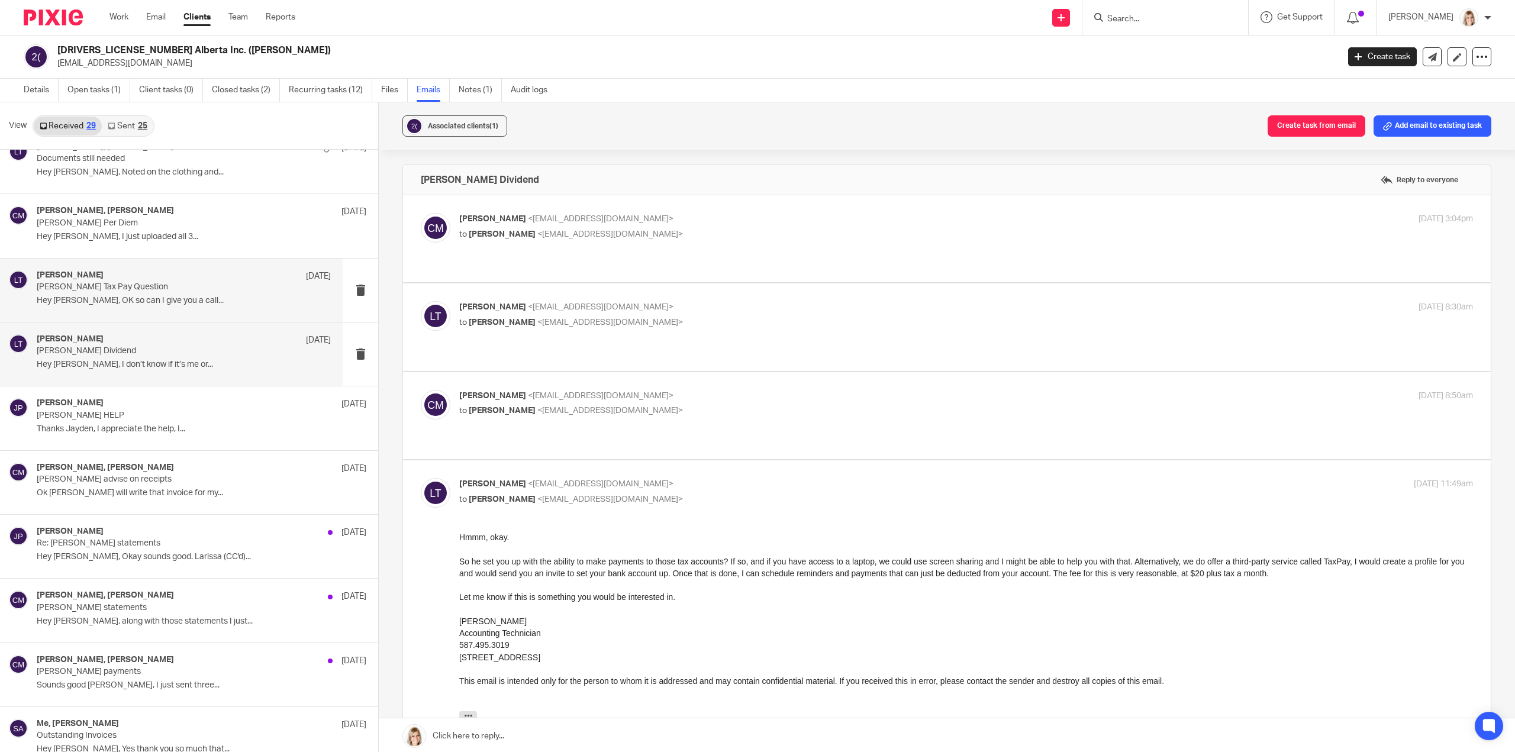 The image size is (1515, 752). What do you see at coordinates (41, 90) in the screenshot?
I see `a: Details` at bounding box center [41, 90].